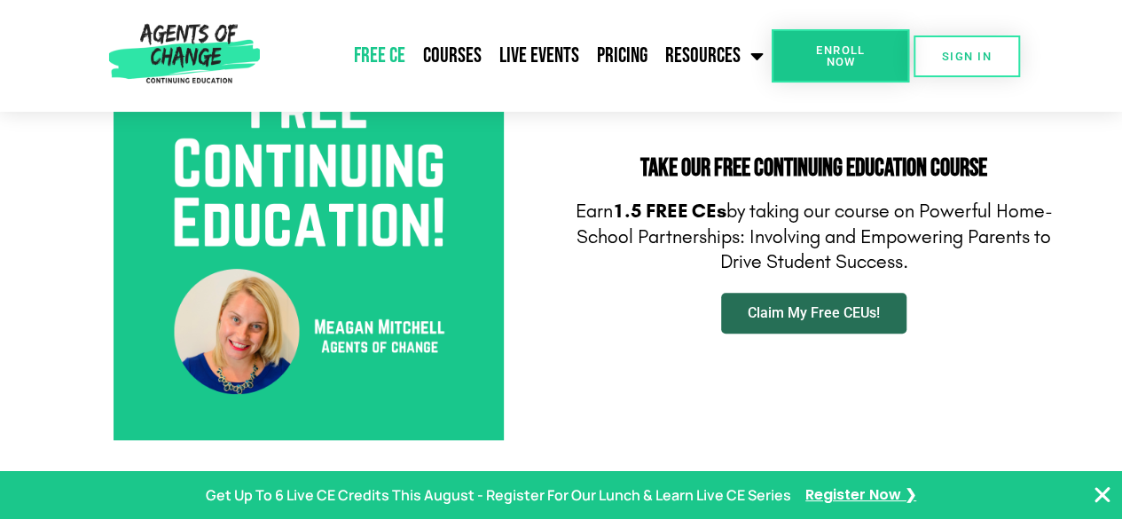 The width and height of the screenshot is (1122, 519). Describe the element at coordinates (967, 56) in the screenshot. I see `a: SIGN IN` at that location.